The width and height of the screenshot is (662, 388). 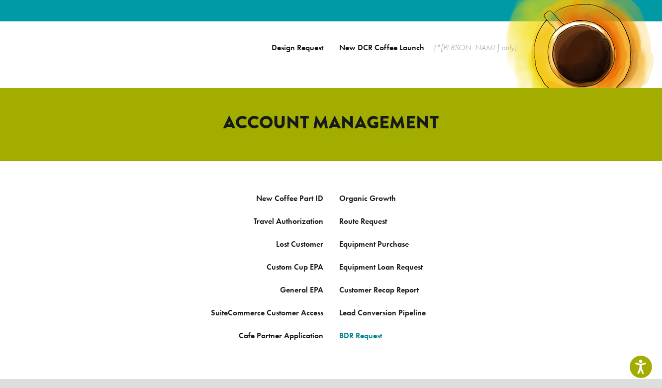 I want to click on a: SuiteCommerce Customer Access, so click(x=267, y=312).